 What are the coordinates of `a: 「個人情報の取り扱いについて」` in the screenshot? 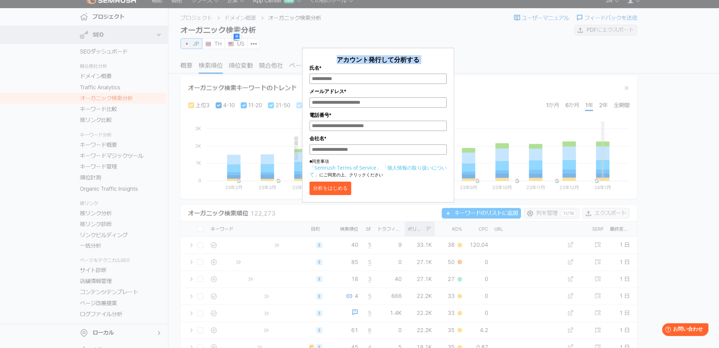 It's located at (378, 171).